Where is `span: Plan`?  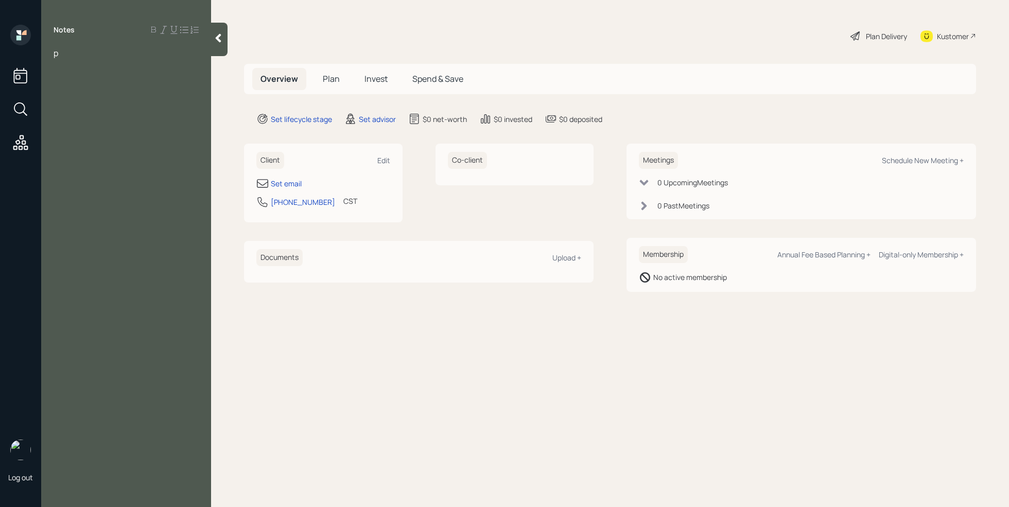 span: Plan is located at coordinates (331, 79).